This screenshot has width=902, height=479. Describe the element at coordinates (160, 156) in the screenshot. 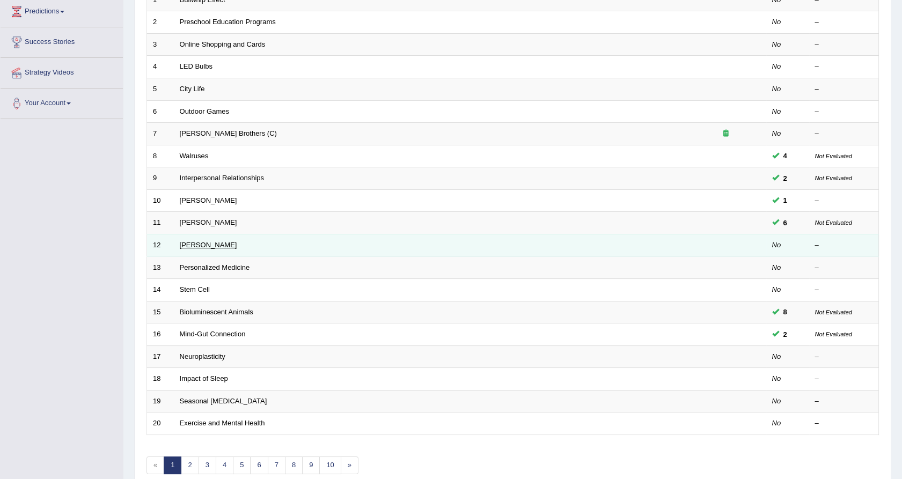

I see `td: 8` at that location.